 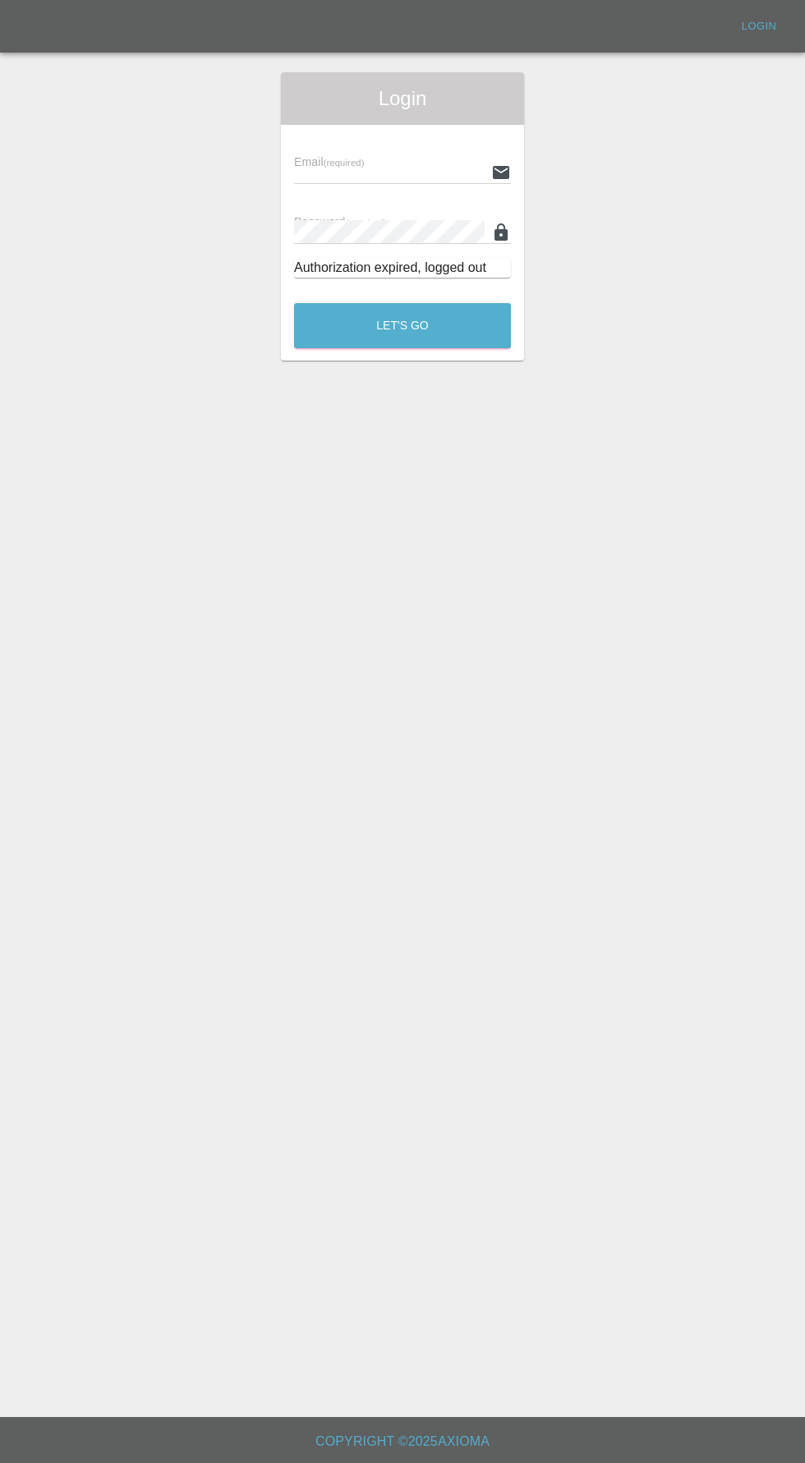 I want to click on h6: Copyright © 2025 Axioma, so click(x=402, y=1442).